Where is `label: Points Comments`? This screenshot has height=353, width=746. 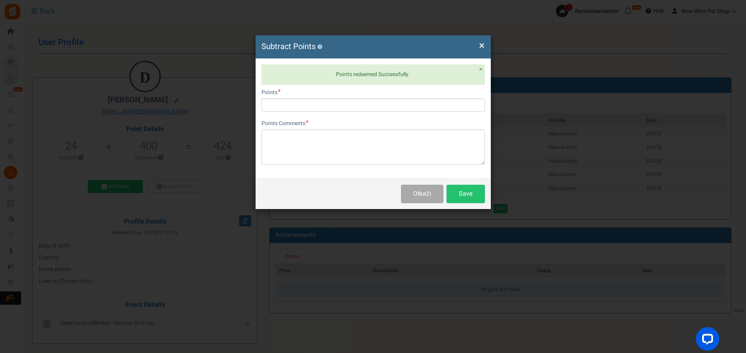
label: Points Comments is located at coordinates (285, 123).